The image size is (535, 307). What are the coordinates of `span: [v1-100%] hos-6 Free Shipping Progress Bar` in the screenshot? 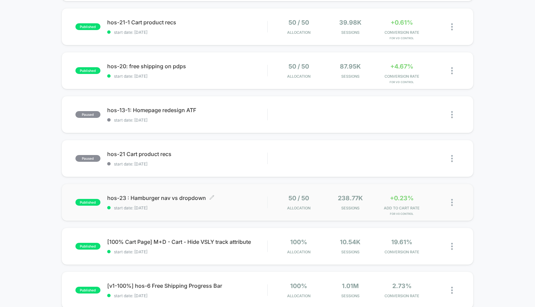 It's located at (187, 286).